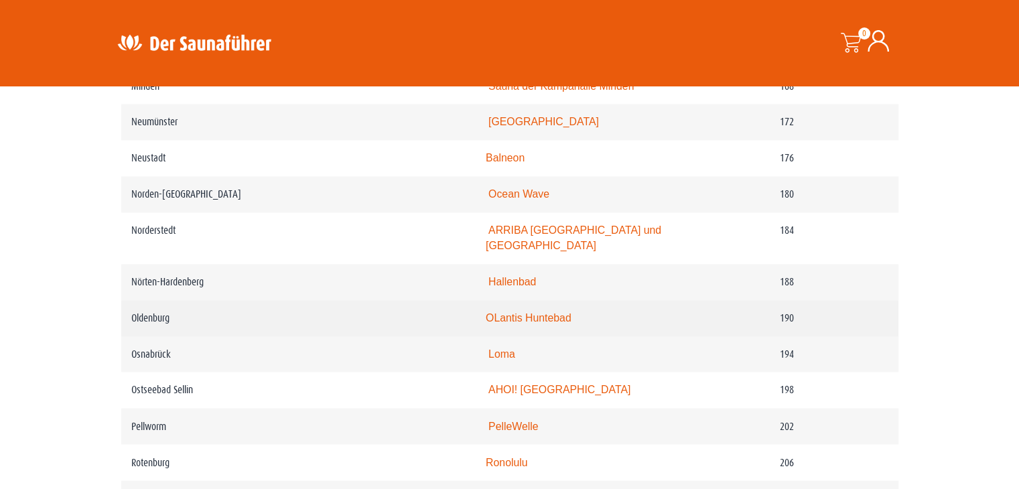  What do you see at coordinates (299, 462) in the screenshot?
I see `td: Rotenburg` at bounding box center [299, 462].